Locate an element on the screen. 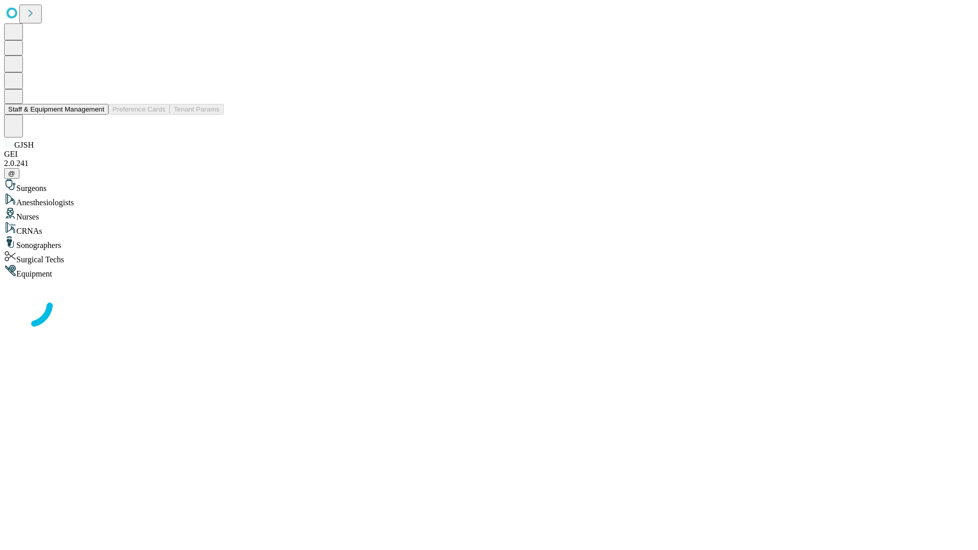 The height and width of the screenshot is (550, 978). button: Tenant Params is located at coordinates (197, 109).